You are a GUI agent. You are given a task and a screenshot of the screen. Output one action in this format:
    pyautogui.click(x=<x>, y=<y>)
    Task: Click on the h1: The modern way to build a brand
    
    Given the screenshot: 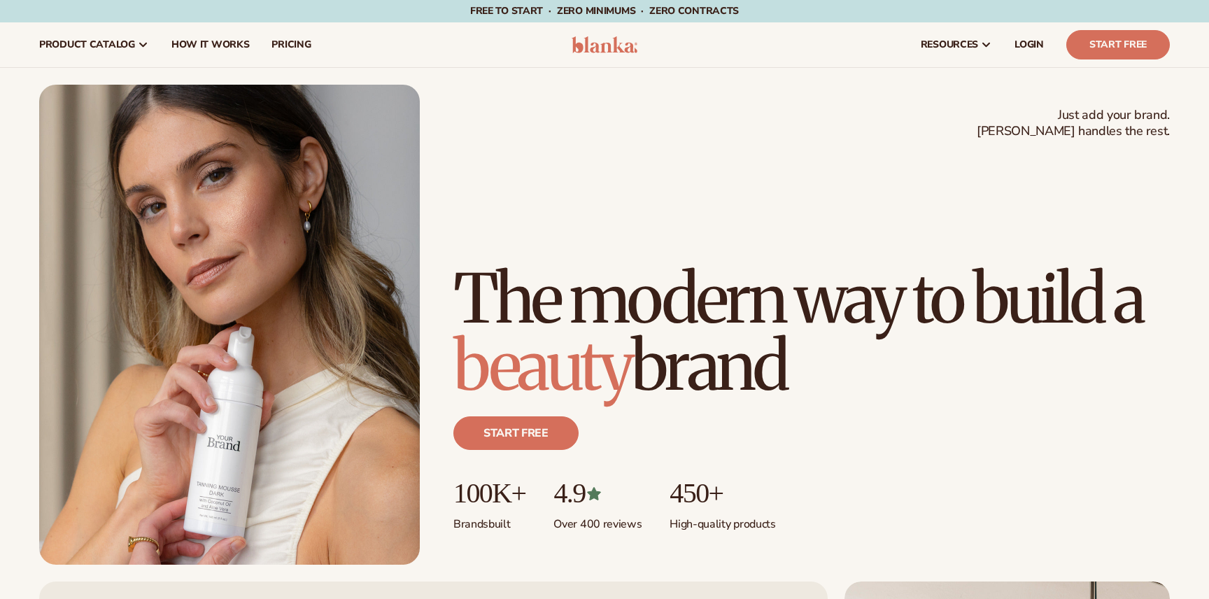 What is the action you would take?
    pyautogui.click(x=812, y=332)
    